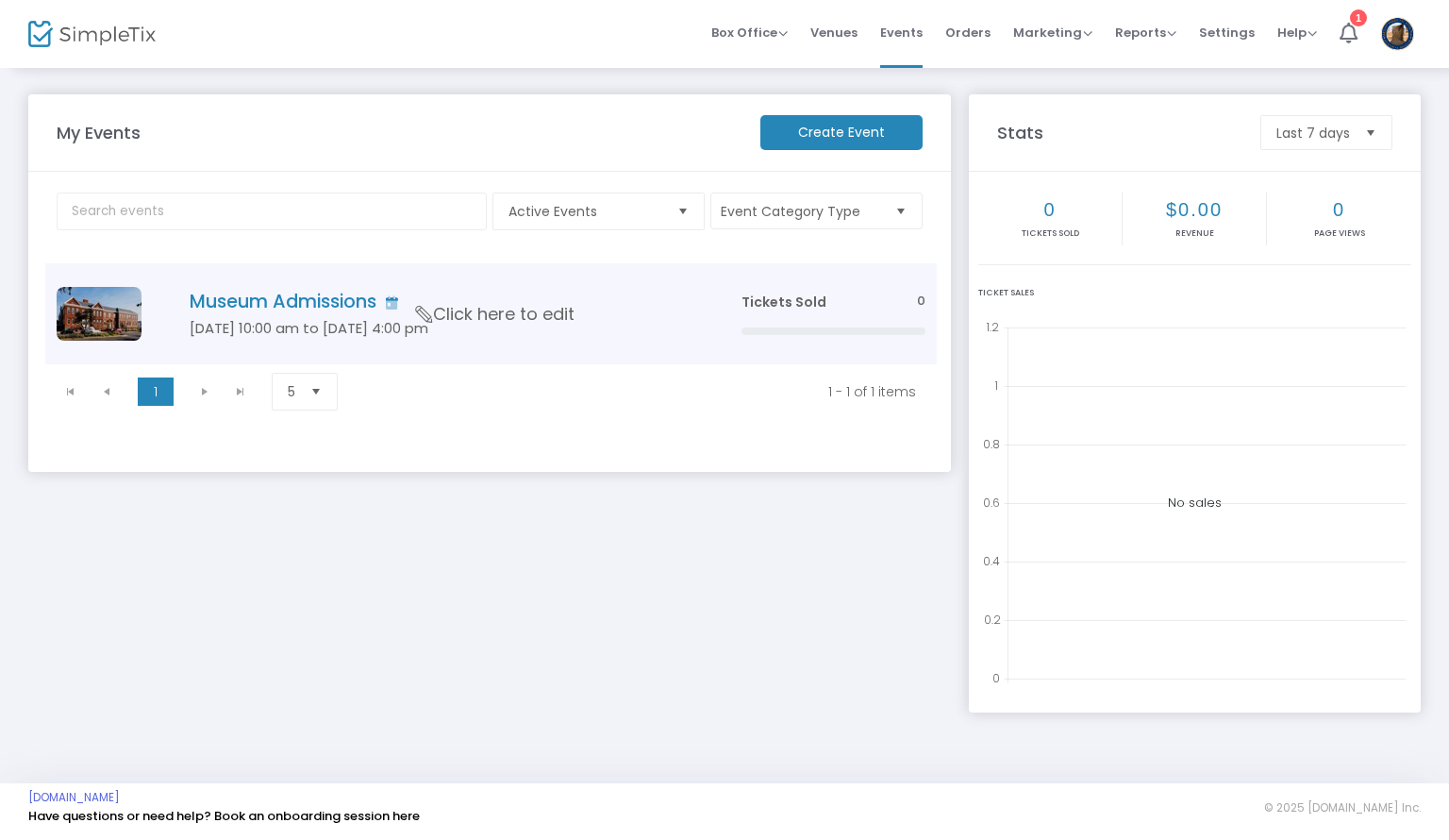  What do you see at coordinates (224, 815) in the screenshot?
I see `a: Have questions or need help? Book an onboarding session here` at bounding box center [224, 815].